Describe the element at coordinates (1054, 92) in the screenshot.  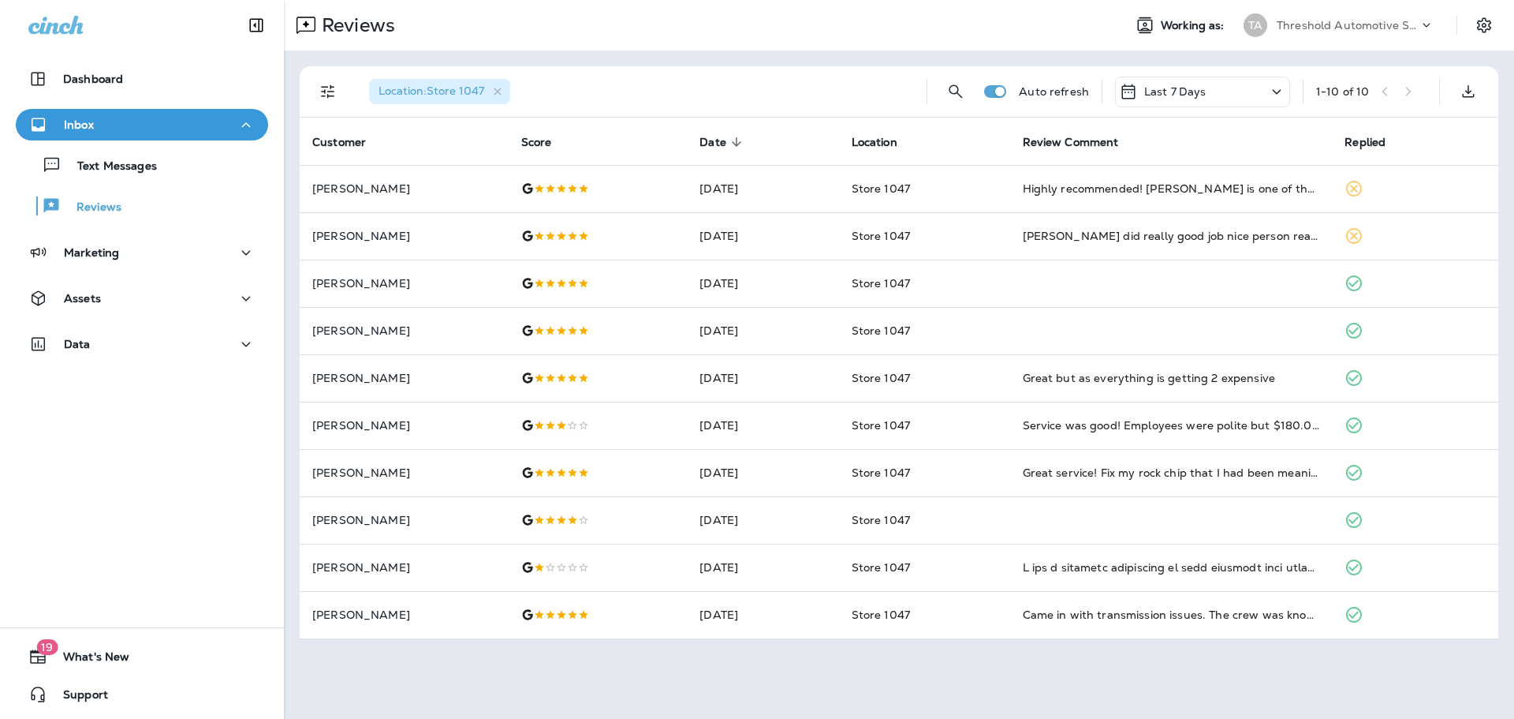
I see `p: Auto refresh` at that location.